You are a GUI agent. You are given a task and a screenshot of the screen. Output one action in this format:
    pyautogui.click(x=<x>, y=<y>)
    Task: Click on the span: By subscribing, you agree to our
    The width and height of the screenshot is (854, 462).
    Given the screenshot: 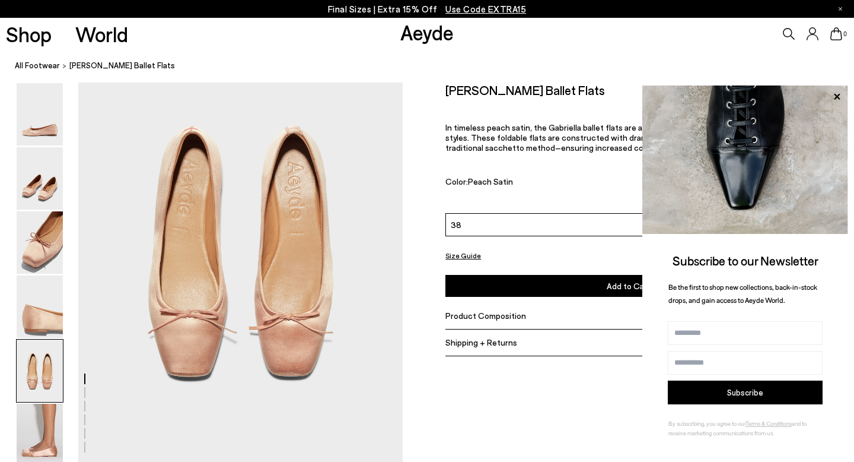 What is the action you would take?
    pyautogui.click(x=707, y=423)
    